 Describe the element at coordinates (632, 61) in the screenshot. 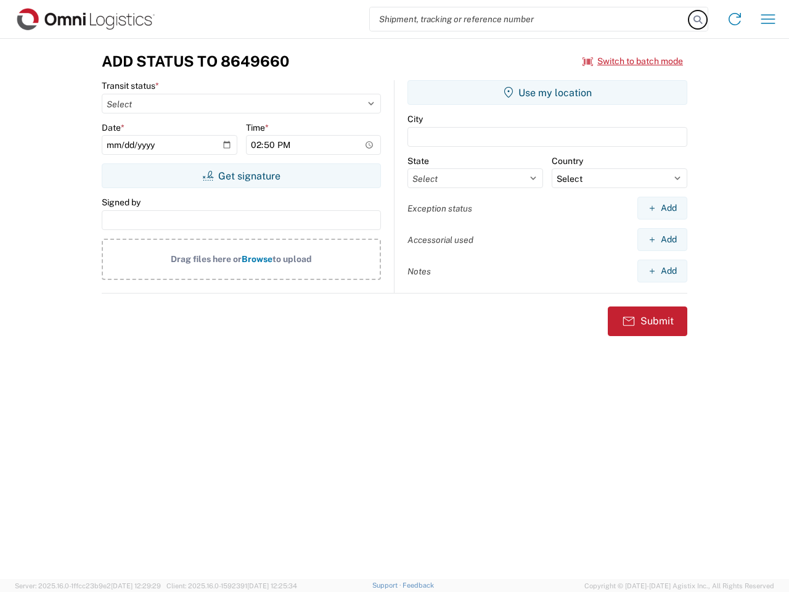

I see `button: Switch to batch mode` at that location.